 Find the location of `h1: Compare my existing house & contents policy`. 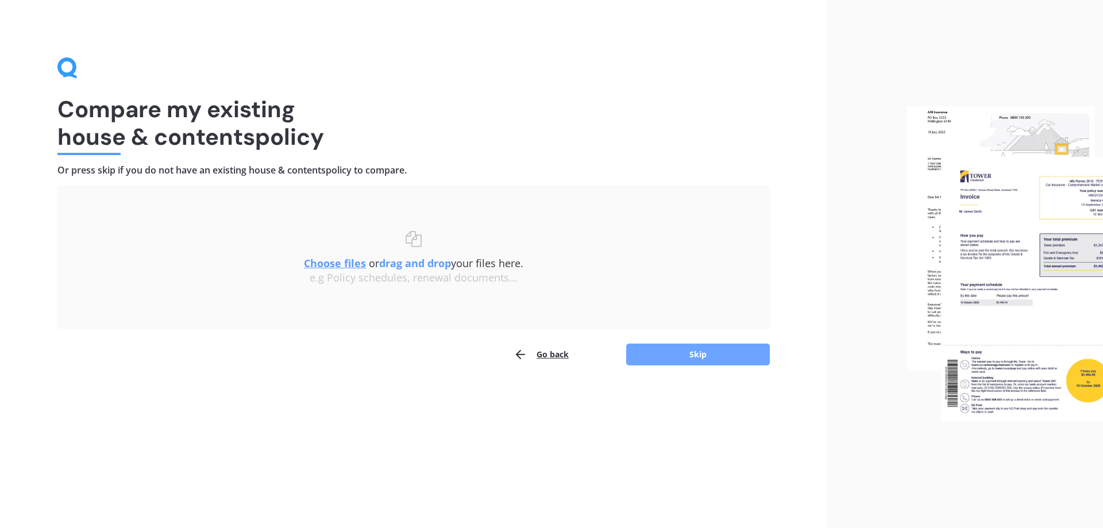

h1: Compare my existing house & contents policy is located at coordinates (414, 123).